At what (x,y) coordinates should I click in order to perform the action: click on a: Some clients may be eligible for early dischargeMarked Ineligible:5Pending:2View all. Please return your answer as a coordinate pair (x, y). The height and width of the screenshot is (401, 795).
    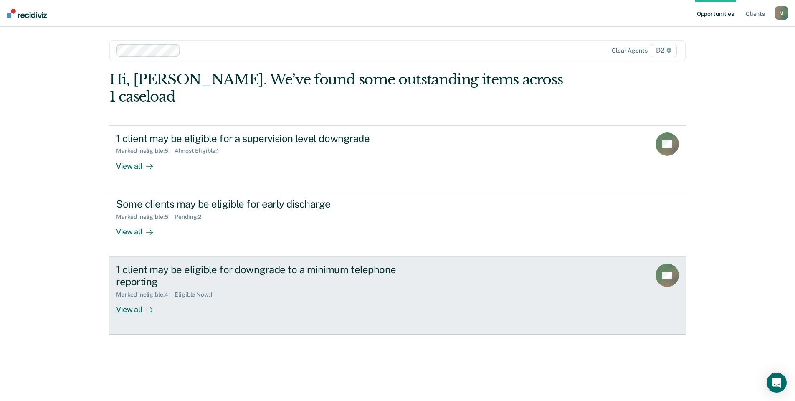
    Looking at the image, I should click on (398, 224).